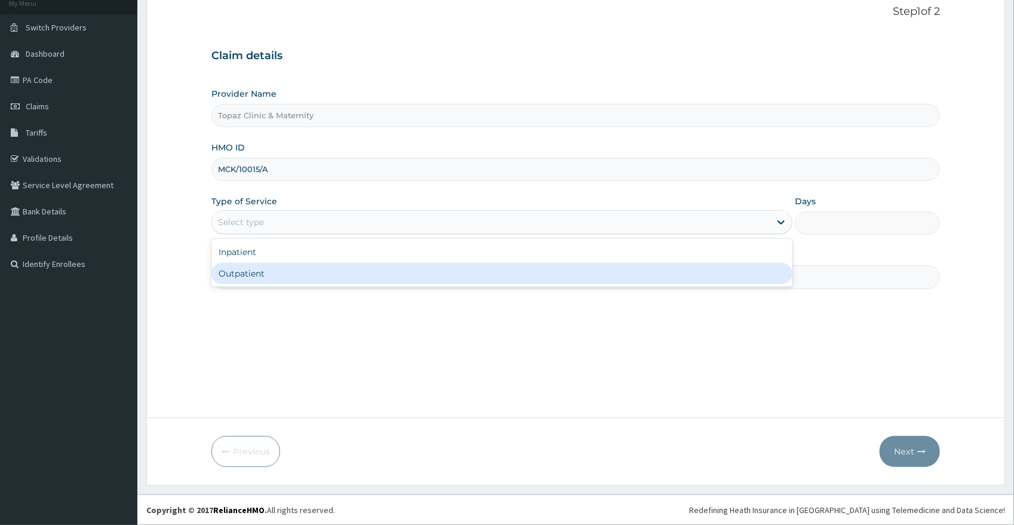  I want to click on label: HMO ID, so click(228, 147).